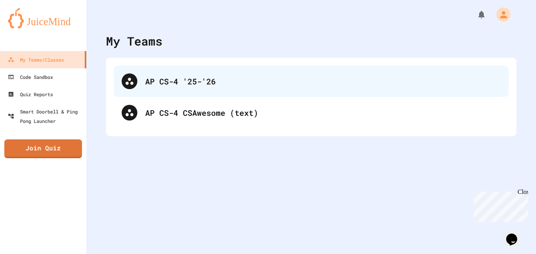 Image resolution: width=536 pixels, height=254 pixels. What do you see at coordinates (30, 77) in the screenshot?
I see `div: Code Sandbox` at bounding box center [30, 77].